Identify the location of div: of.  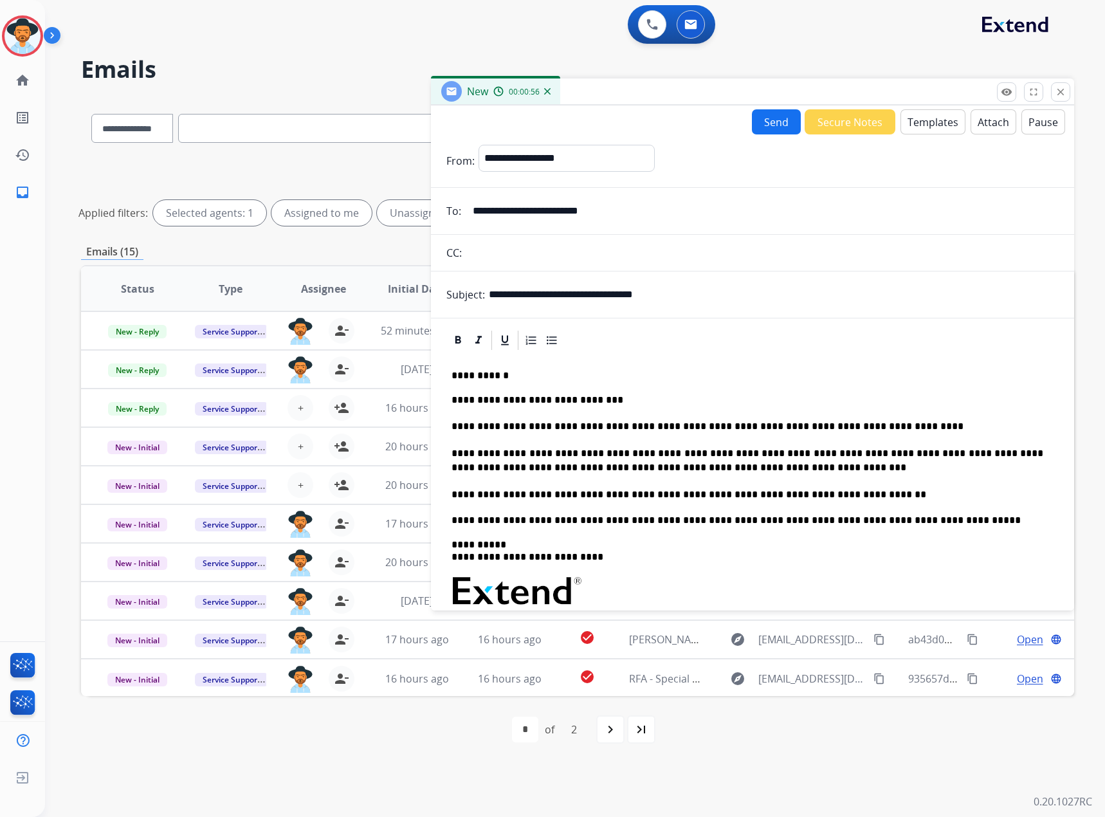
(549, 729).